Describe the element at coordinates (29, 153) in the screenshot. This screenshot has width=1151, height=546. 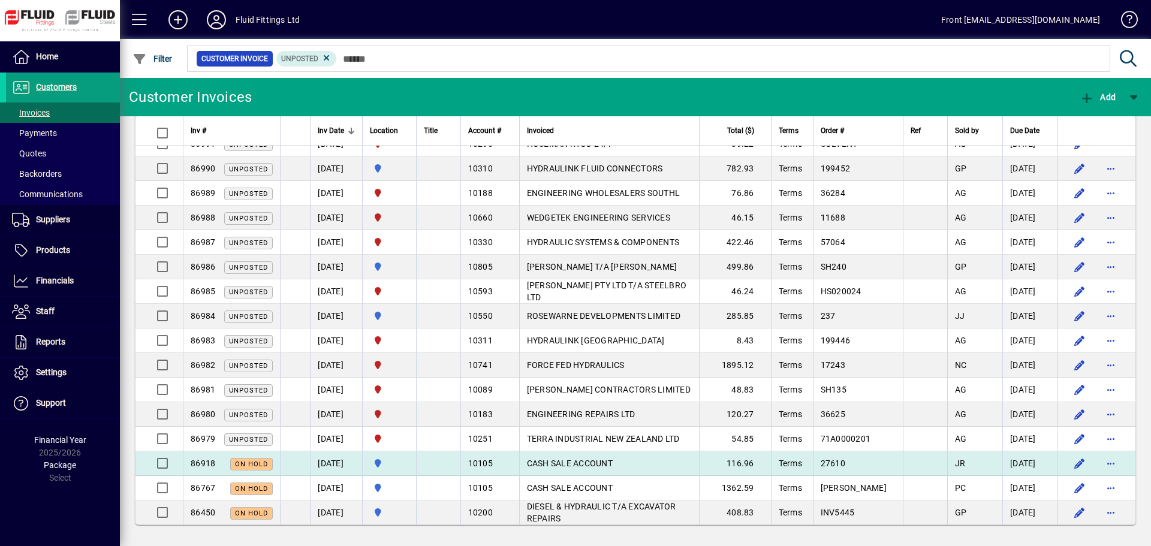
I see `span: Quotes` at that location.